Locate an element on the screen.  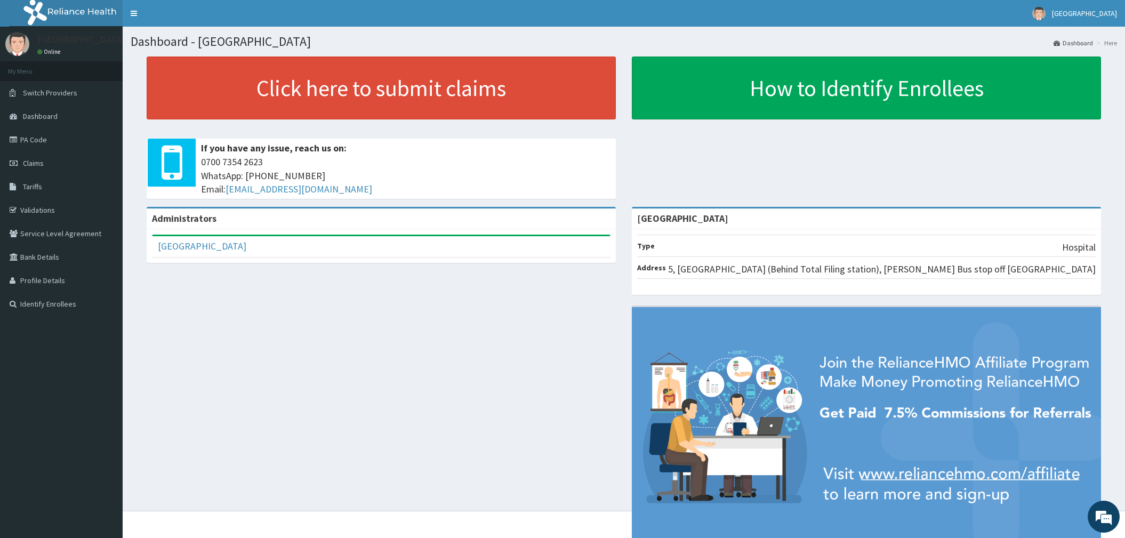
li: Here is located at coordinates (1106, 43).